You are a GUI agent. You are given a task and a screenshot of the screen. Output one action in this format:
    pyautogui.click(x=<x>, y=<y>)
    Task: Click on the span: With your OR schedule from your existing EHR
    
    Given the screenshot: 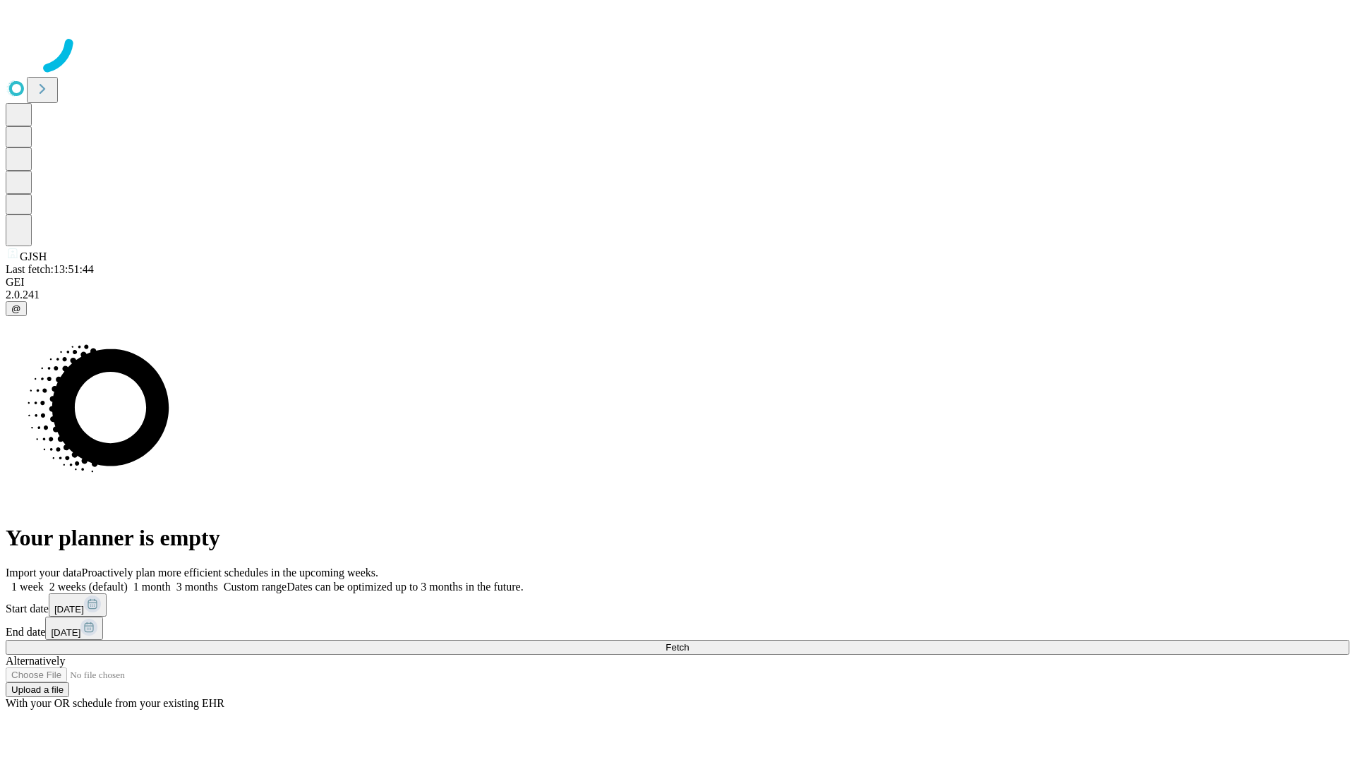 What is the action you would take?
    pyautogui.click(x=115, y=703)
    